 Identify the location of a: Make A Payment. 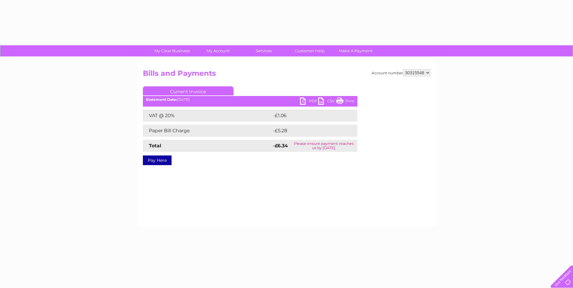
(355, 51).